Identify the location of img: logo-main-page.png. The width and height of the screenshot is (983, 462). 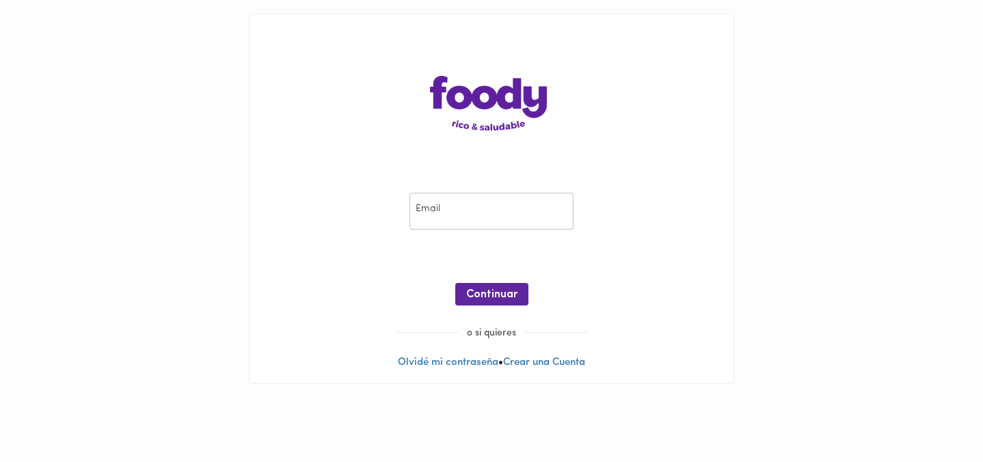
(492, 103).